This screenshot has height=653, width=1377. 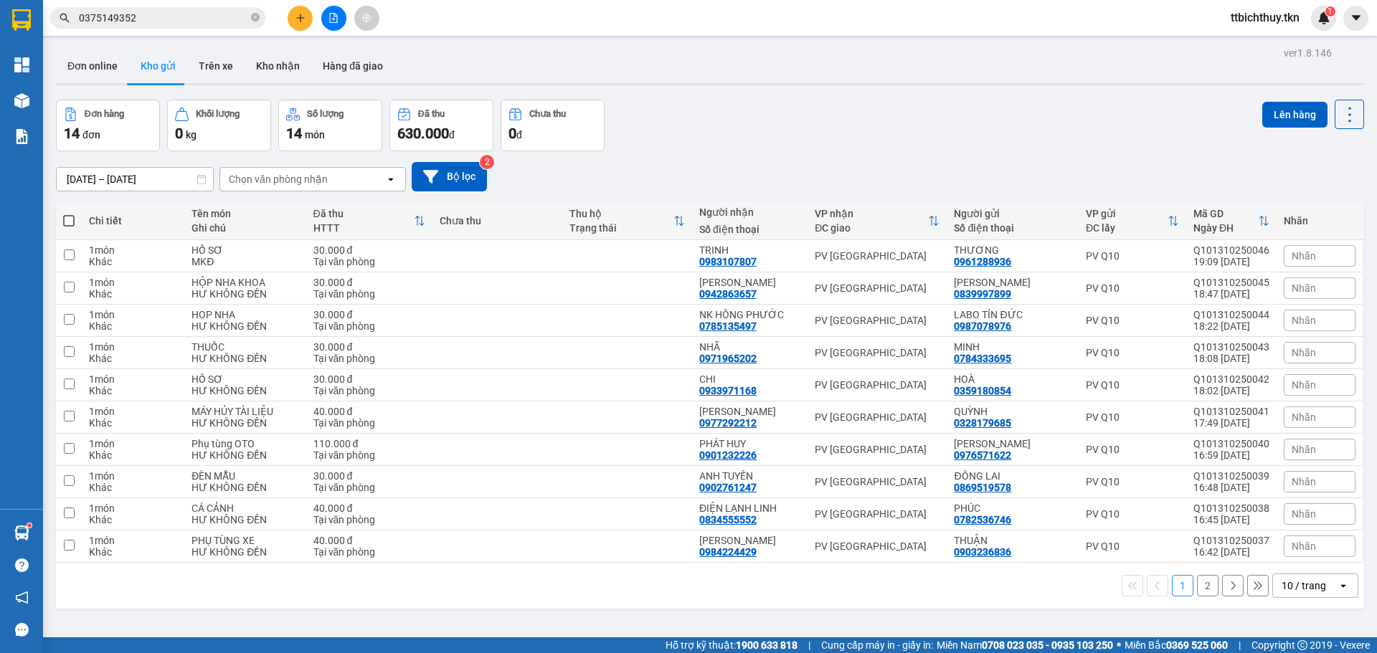 I want to click on input: Tìm tên, số ĐT hoặc mã đơn, so click(x=164, y=18).